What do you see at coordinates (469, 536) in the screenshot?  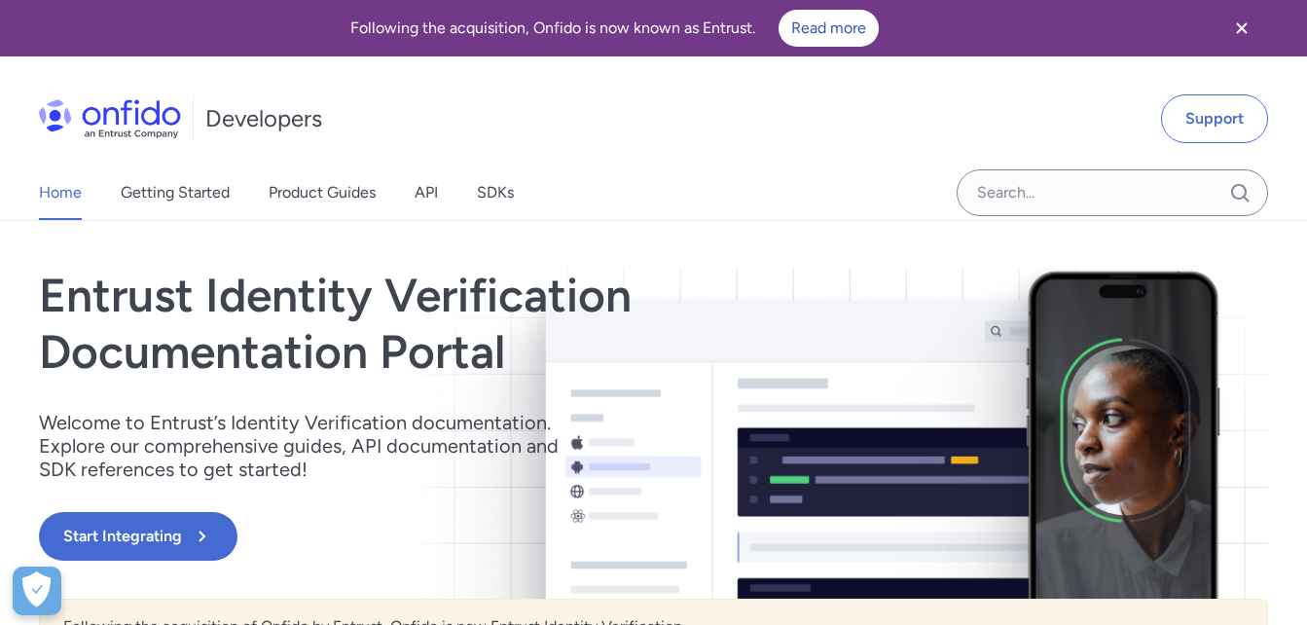 I see `a: Start Integrating` at bounding box center [469, 536].